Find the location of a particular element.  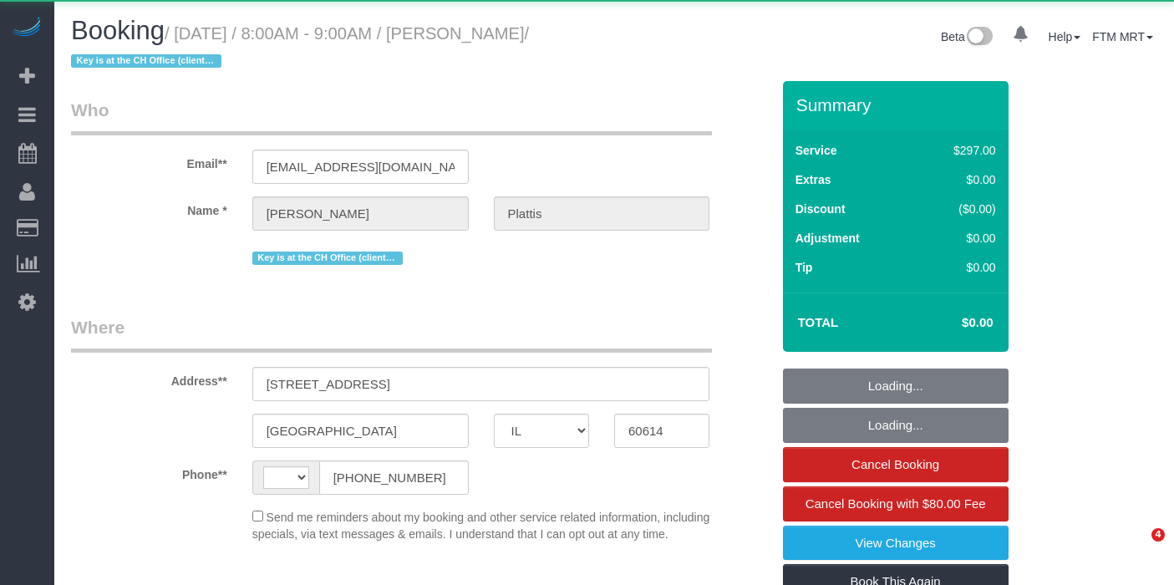

h4: $0.00 is located at coordinates (951, 322).